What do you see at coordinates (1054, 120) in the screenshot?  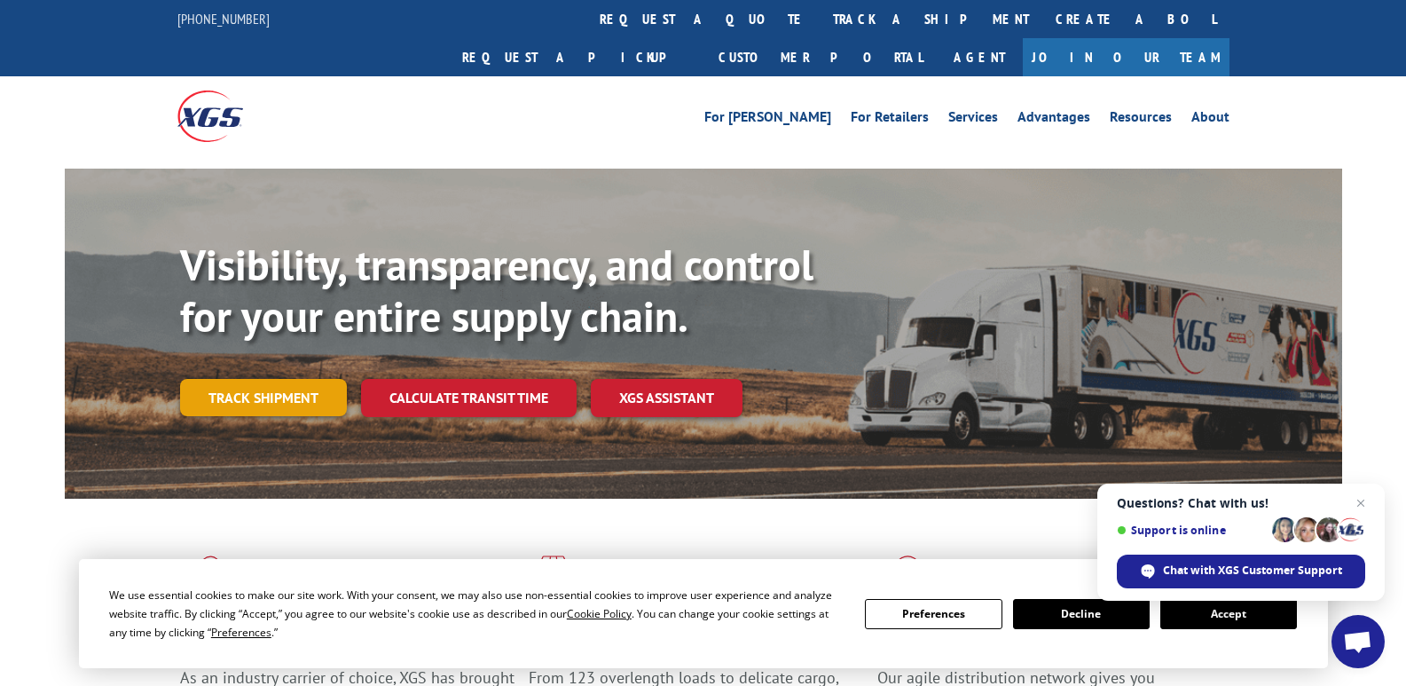 I see `a: Advantages` at bounding box center [1054, 120].